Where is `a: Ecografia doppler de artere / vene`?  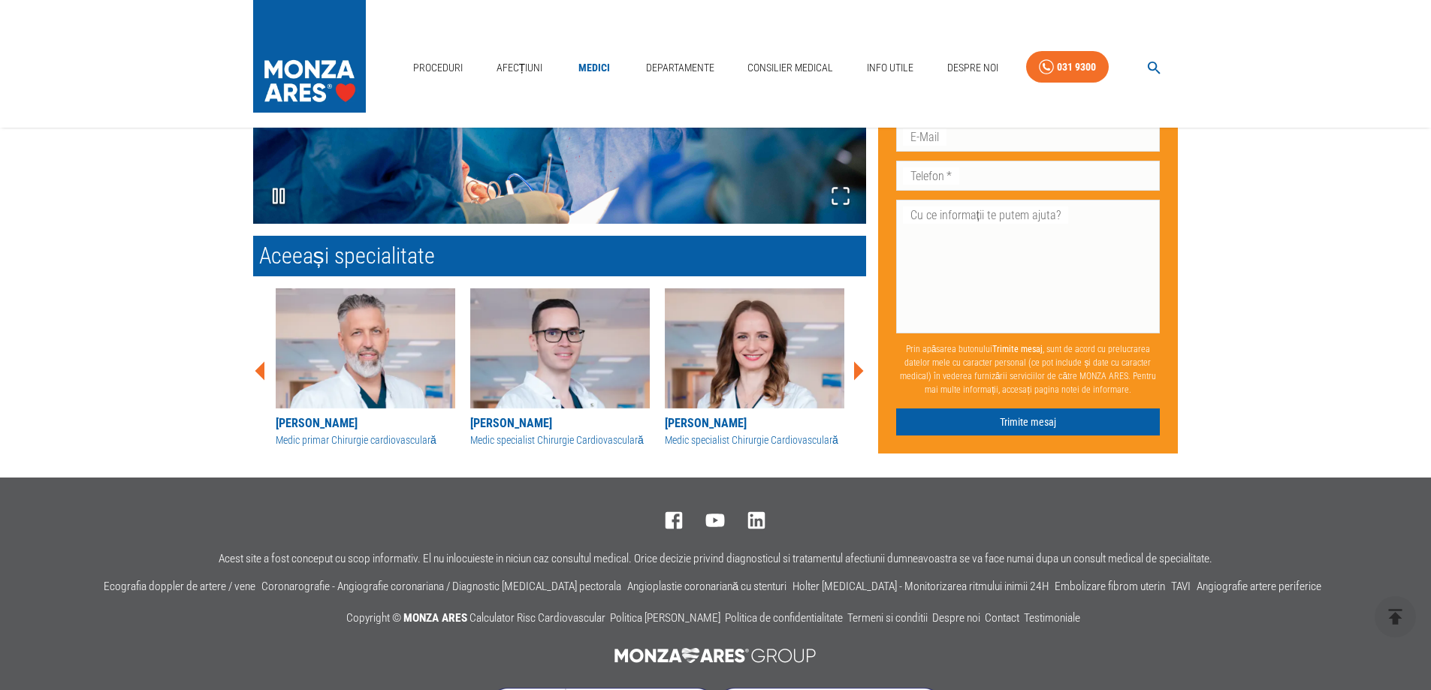
a: Ecografia doppler de artere / vene is located at coordinates (179, 587).